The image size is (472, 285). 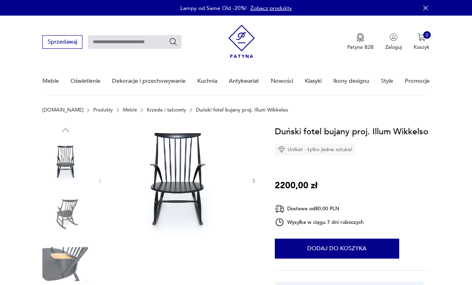 I want to click on div: Unikat - tylko jedna sztuka!, so click(x=315, y=150).